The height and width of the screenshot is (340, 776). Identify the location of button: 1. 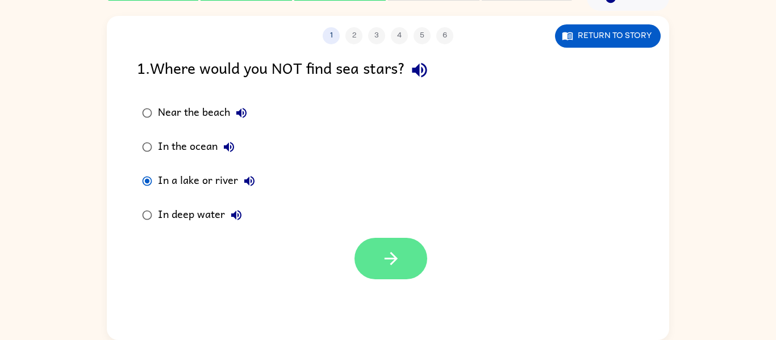
(331, 36).